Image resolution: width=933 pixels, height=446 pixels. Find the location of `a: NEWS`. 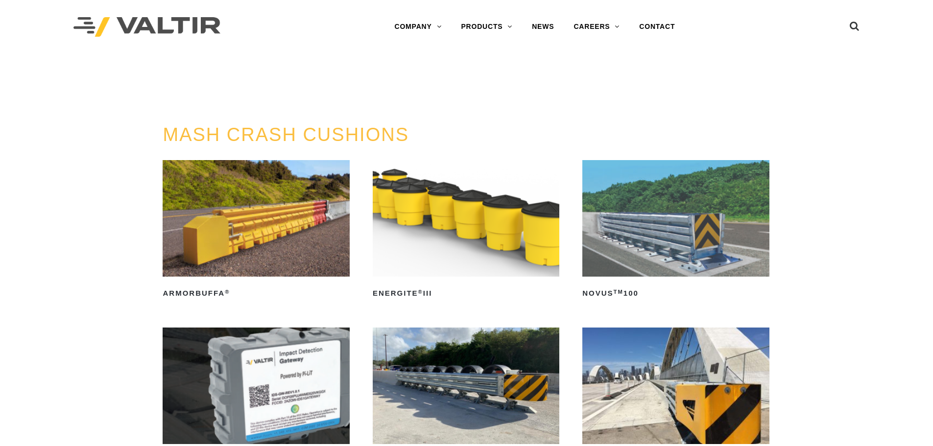

a: NEWS is located at coordinates (543, 27).